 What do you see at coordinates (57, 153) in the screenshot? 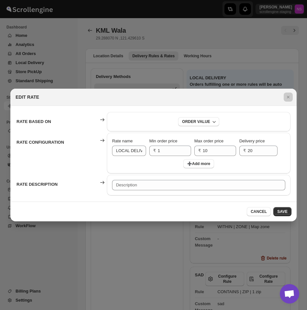
I see `th: RATE CONFIGURATION` at bounding box center [57, 153].